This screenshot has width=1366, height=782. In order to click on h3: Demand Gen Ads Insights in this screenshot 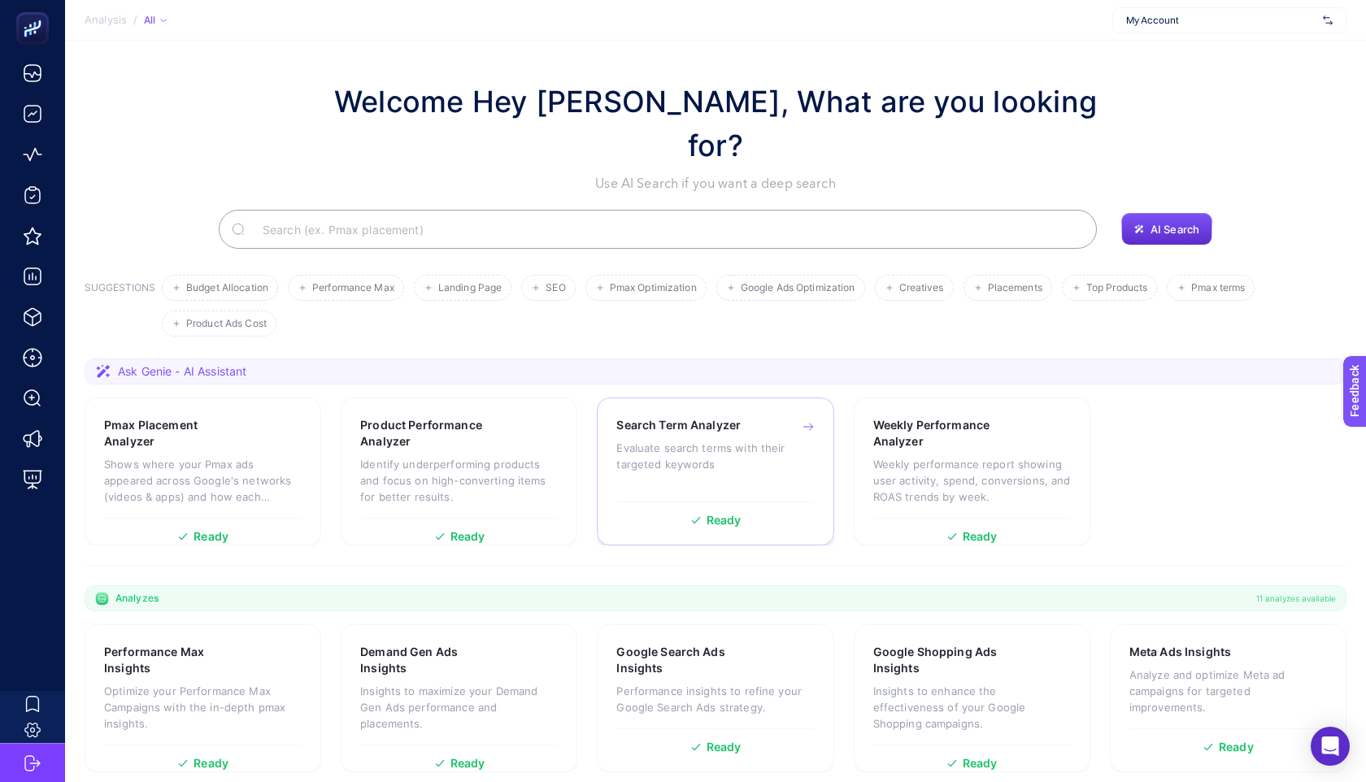, I will do `click(433, 660)`.